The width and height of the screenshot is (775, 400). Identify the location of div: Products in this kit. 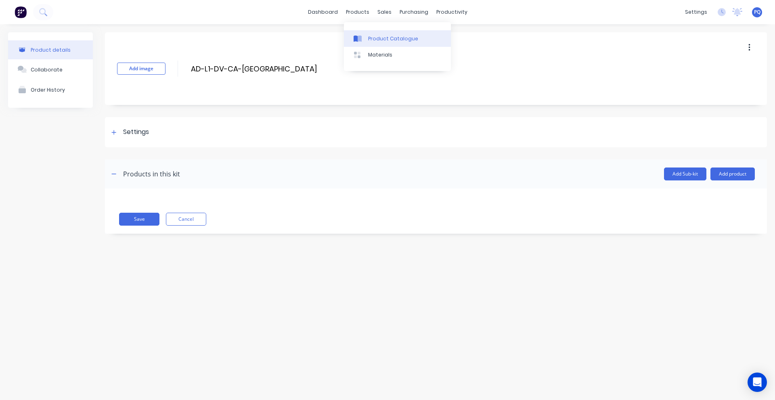
(151, 174).